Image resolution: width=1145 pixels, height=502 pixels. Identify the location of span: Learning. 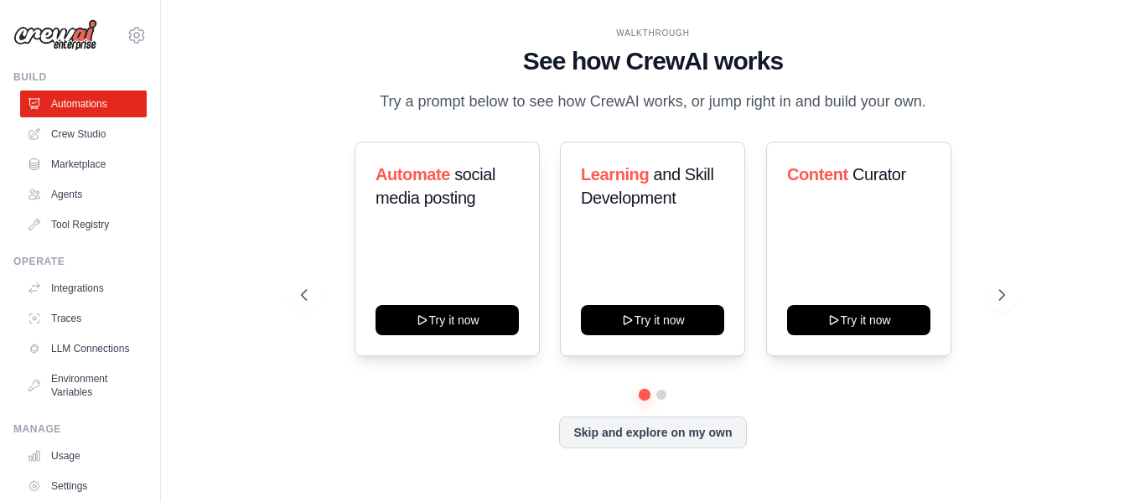
(614, 174).